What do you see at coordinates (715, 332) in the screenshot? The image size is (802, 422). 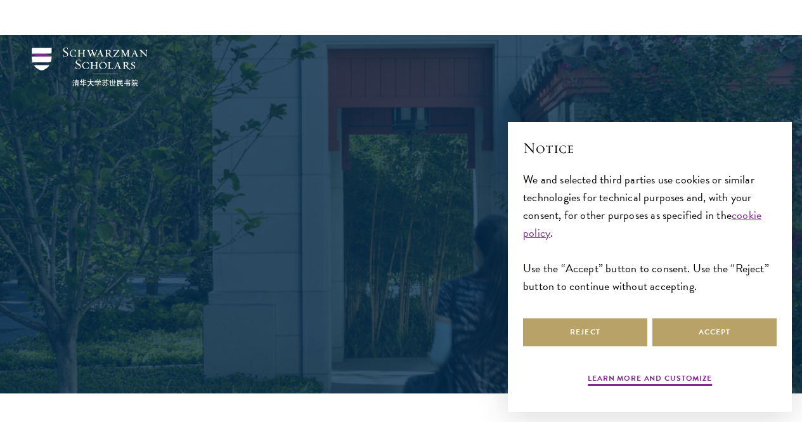 I see `button: Accept` at bounding box center [715, 332].